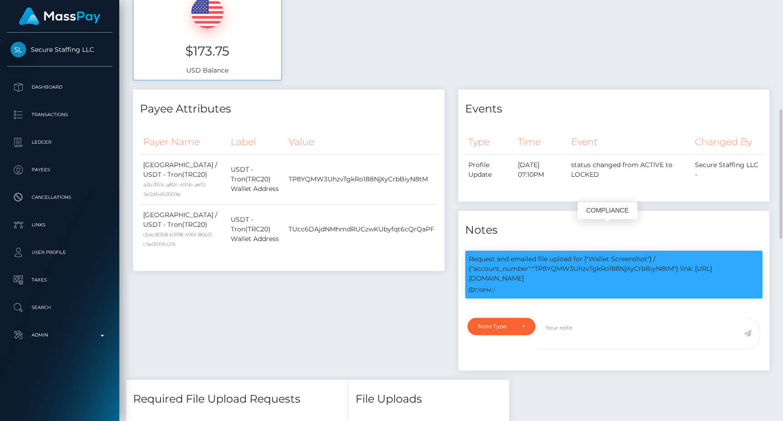 The height and width of the screenshot is (421, 783). I want to click on td: Secure Staffing LLC -, so click(727, 169).